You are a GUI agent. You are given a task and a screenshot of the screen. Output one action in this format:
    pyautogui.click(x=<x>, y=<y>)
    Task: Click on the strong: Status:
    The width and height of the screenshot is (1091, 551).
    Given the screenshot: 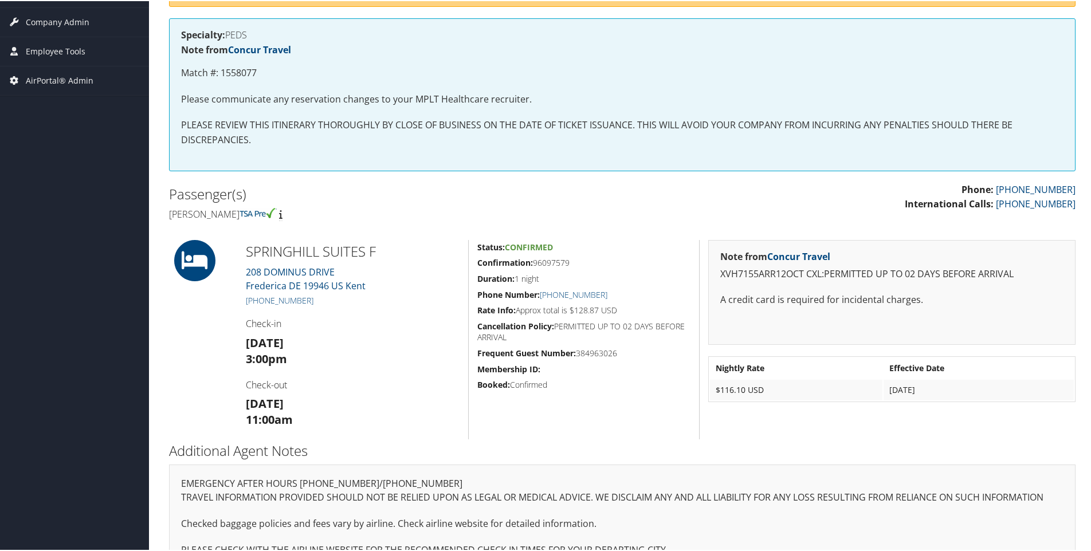 What is the action you would take?
    pyautogui.click(x=491, y=246)
    